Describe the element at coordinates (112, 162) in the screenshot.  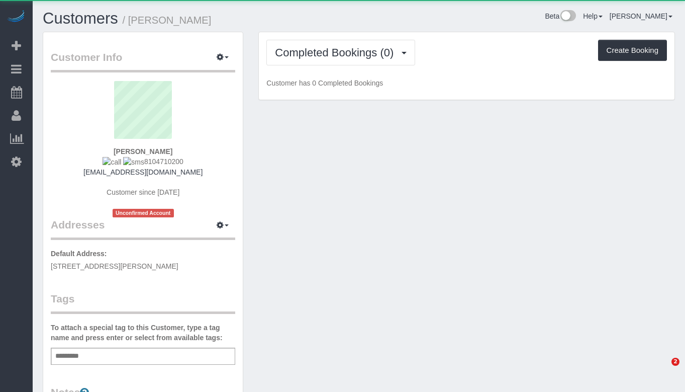
I see `img: call` at that location.